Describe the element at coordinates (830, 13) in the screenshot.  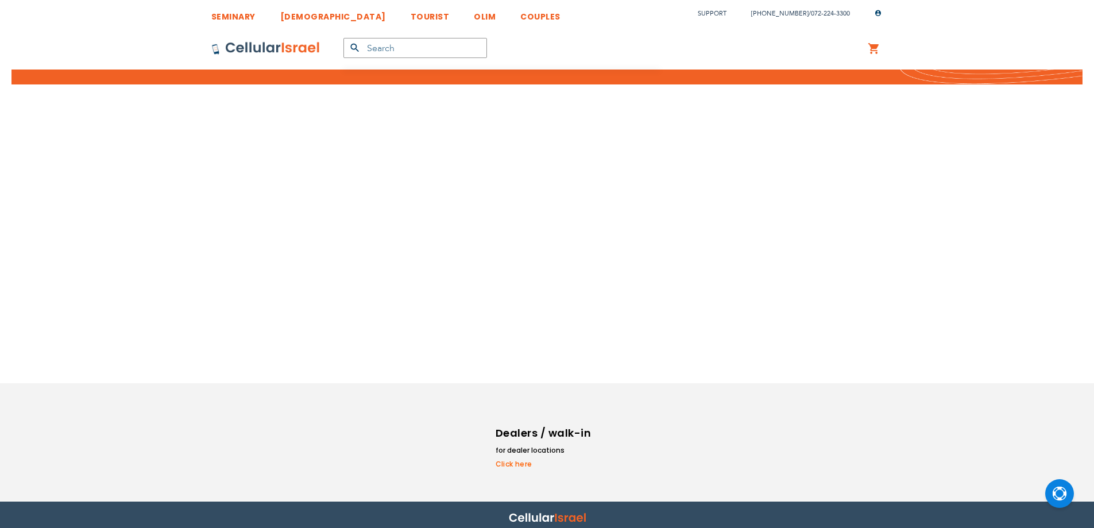
I see `a: 072-224-3300` at that location.